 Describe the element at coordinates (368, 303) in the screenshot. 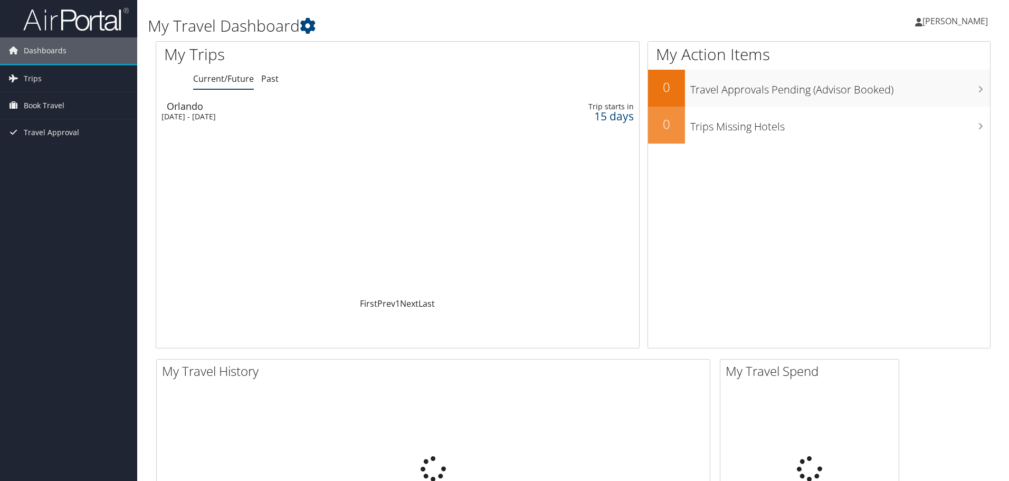

I see `a: First` at that location.